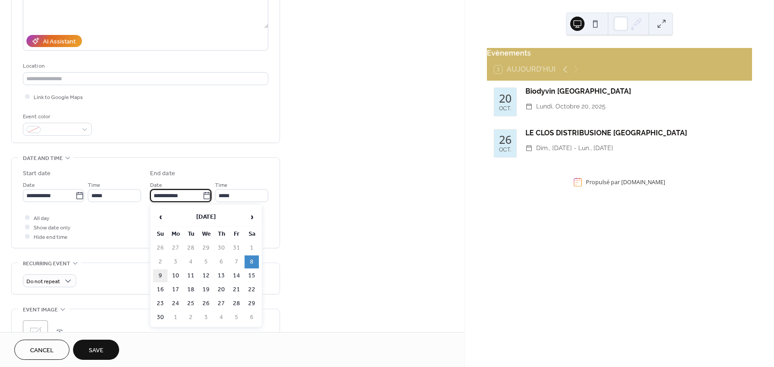 This screenshot has width=774, height=367. I want to click on td: 7, so click(236, 261).